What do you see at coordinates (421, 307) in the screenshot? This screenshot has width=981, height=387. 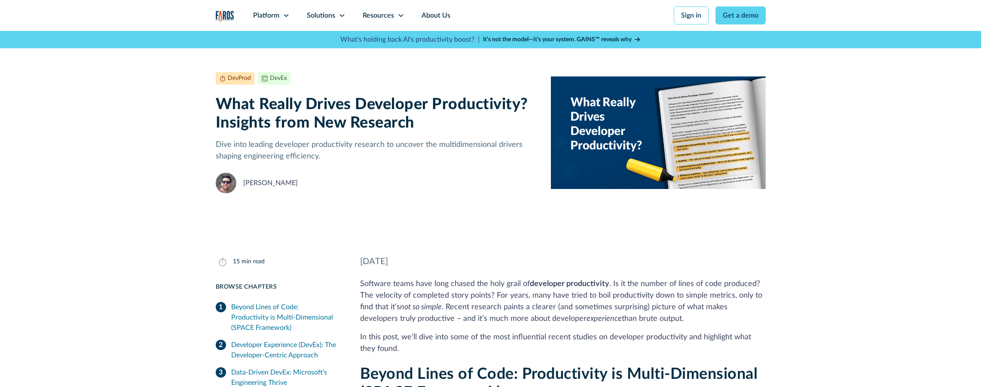 I see `em: not so simple` at bounding box center [421, 307].